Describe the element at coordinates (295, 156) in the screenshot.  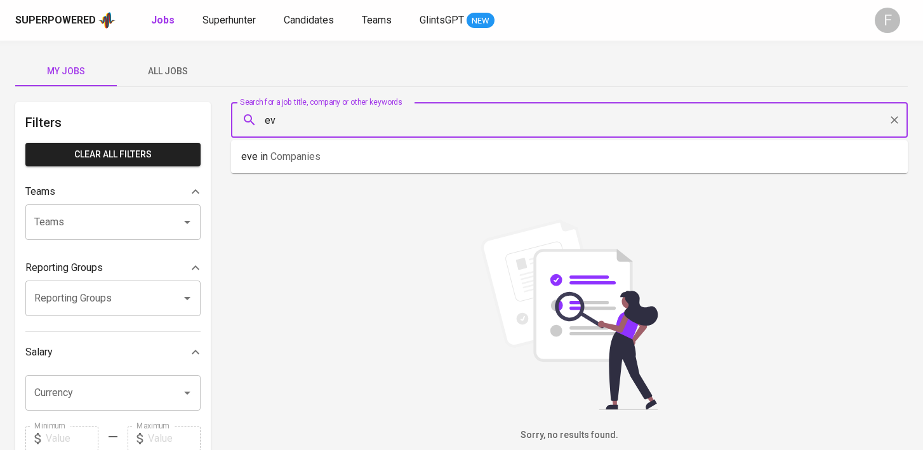
I see `span: Companies` at that location.